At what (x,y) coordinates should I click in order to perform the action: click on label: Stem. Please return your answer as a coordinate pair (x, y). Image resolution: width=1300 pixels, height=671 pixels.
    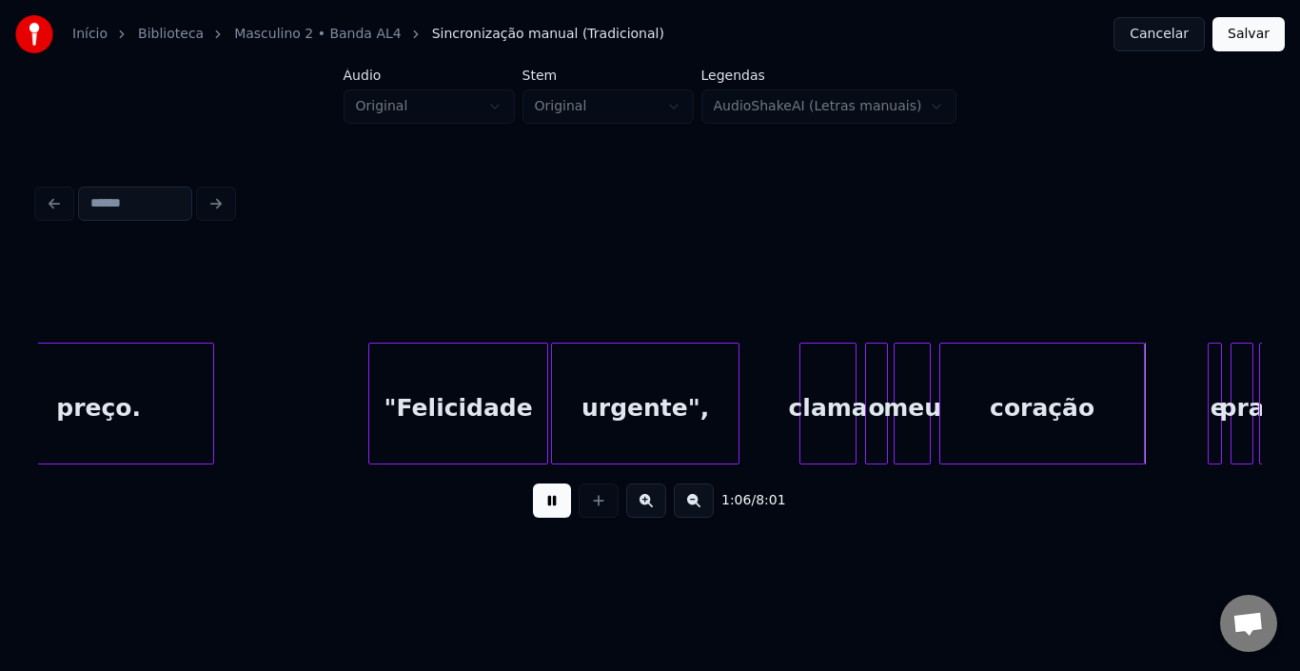
    Looking at the image, I should click on (608, 75).